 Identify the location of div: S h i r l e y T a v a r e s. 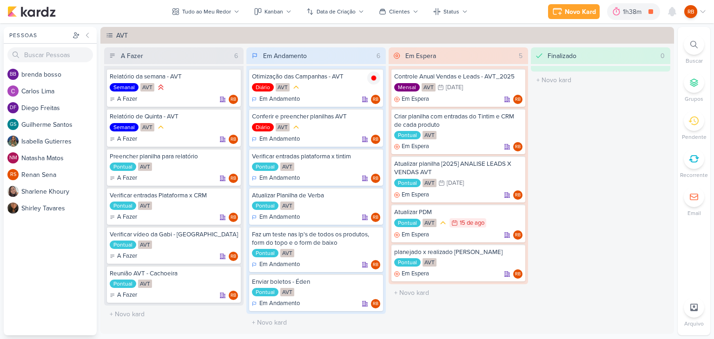
(59, 208).